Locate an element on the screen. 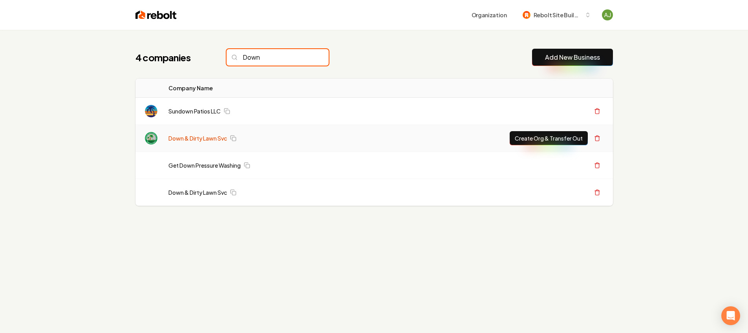  img: Rebolt Logo is located at coordinates (156, 15).